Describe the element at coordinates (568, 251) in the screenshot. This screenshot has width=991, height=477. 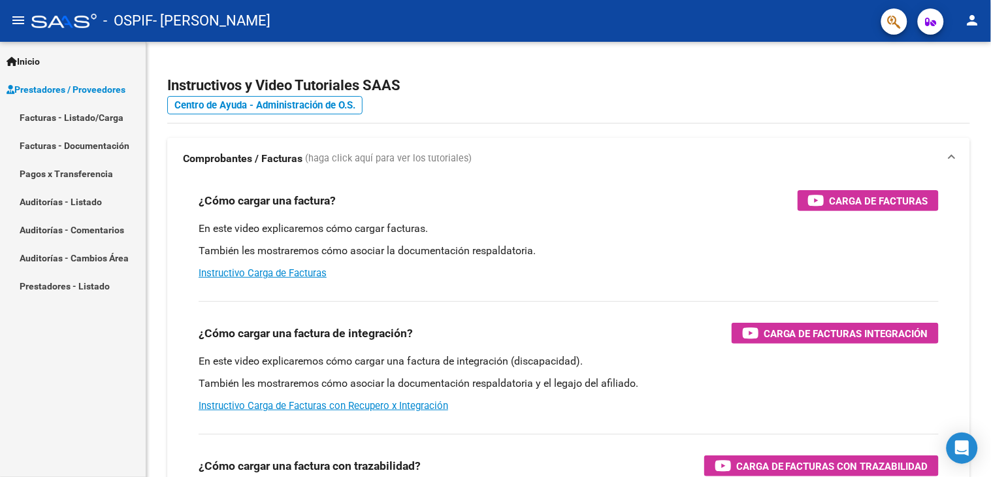
I see `p: También les mostraremos cómo asociar la documentación respaldatoria.` at that location.